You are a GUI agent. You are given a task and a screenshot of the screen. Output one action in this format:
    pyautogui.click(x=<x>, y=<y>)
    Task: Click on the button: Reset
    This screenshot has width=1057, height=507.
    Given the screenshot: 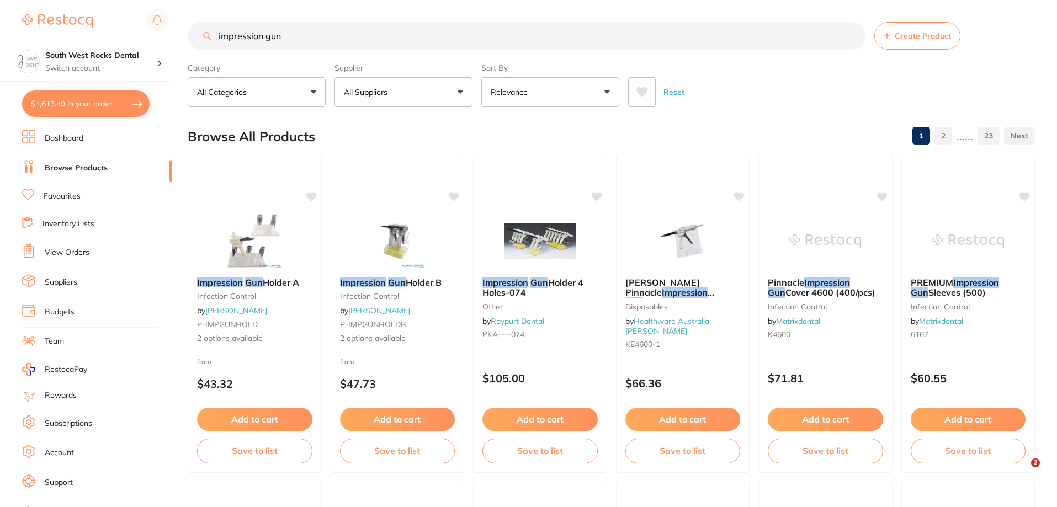 What is the action you would take?
    pyautogui.click(x=674, y=92)
    